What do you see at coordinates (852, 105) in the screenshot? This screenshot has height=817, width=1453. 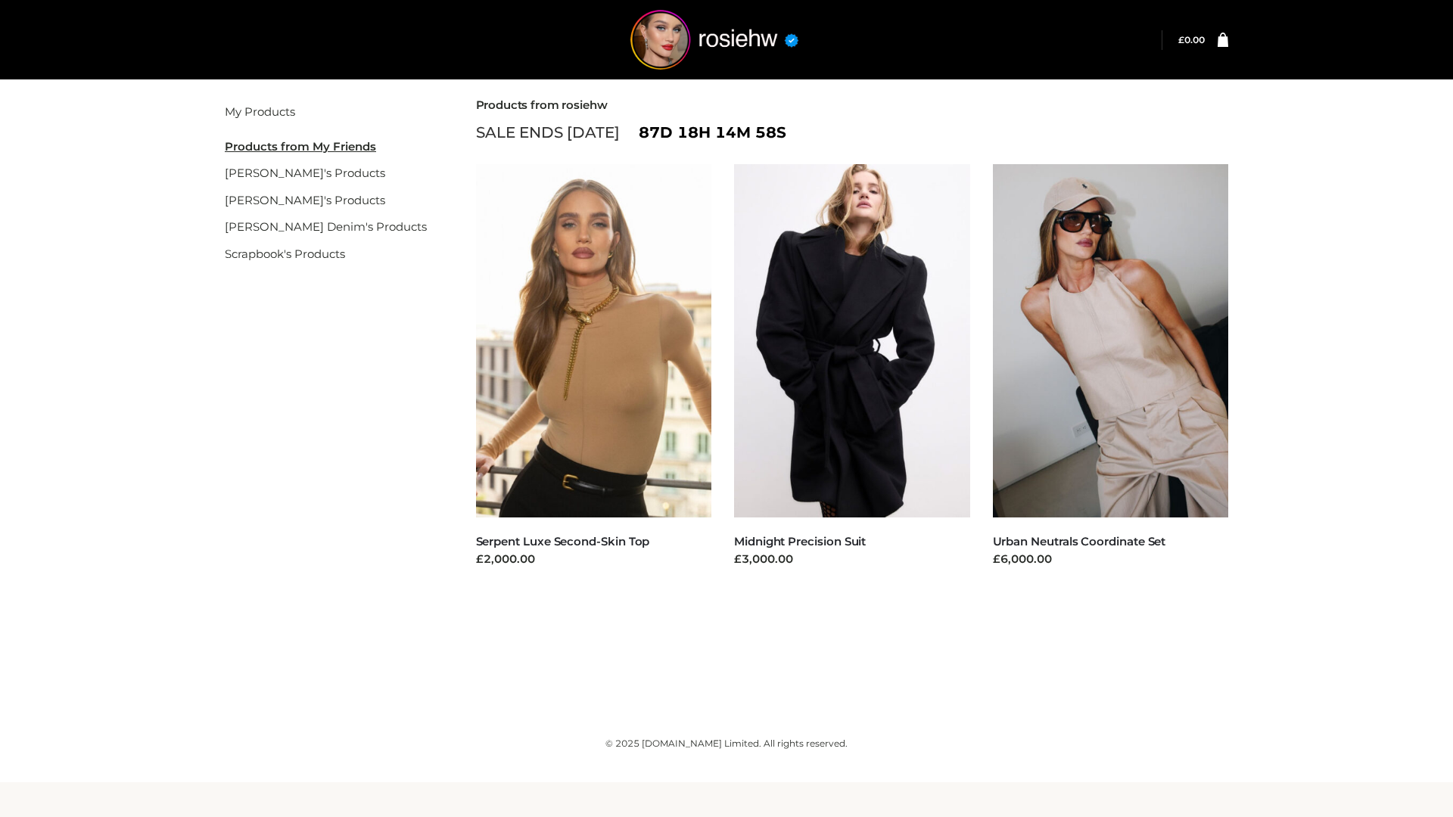 I see `h2: Products from rosiehw` at bounding box center [852, 105].